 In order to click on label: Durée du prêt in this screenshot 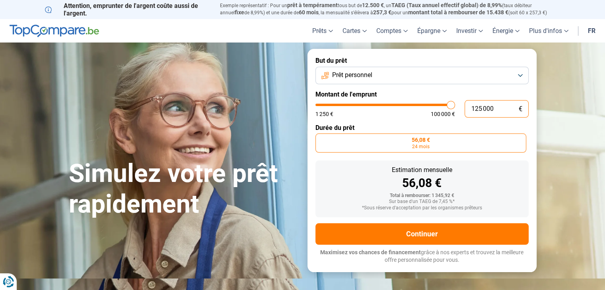, I will do `click(422, 128)`.